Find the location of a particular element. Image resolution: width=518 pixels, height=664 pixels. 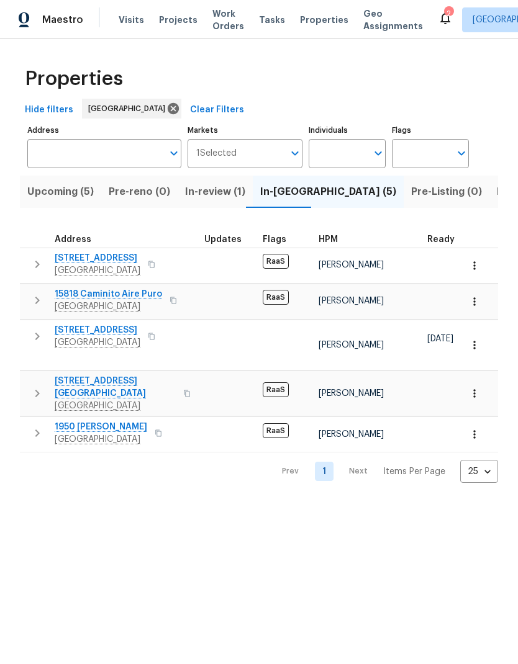

span: Hide filters is located at coordinates (49, 110).